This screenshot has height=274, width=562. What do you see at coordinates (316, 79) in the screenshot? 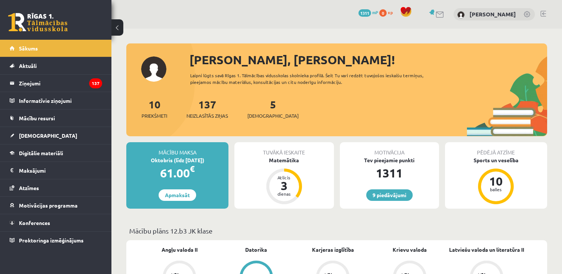
I see `div: Laipni lūgts savā Rīgas 1. Tālmācības vidusskolas skolnieka profilā. Šeit Tu vari redzēt tuvojošo...` at bounding box center [316, 79].